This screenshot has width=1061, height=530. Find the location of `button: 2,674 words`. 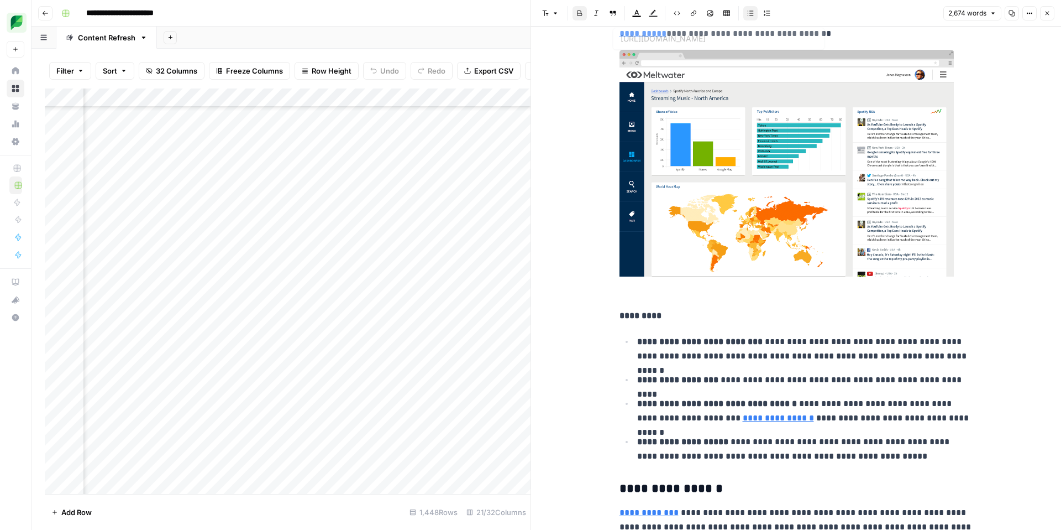

button: 2,674 words is located at coordinates (972, 13).